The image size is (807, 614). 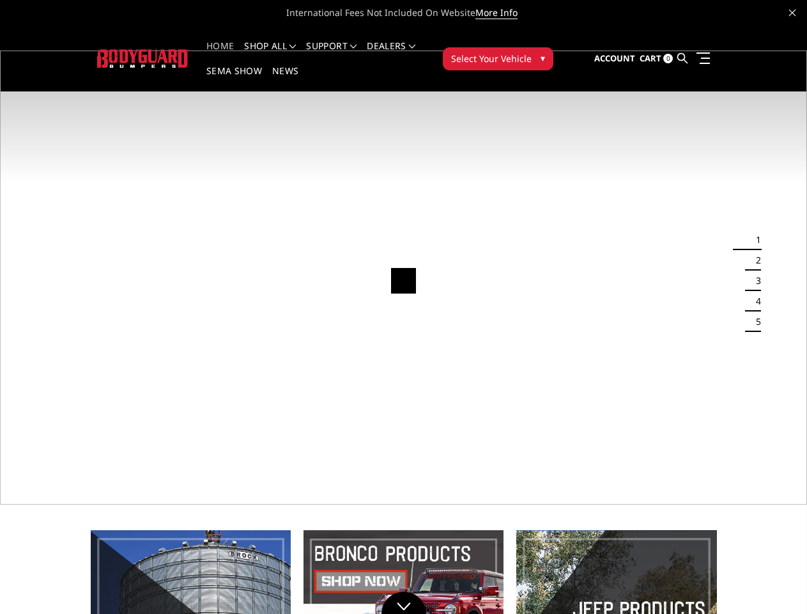 What do you see at coordinates (755, 240) in the screenshot?
I see `button: 1 of 5` at bounding box center [755, 240].